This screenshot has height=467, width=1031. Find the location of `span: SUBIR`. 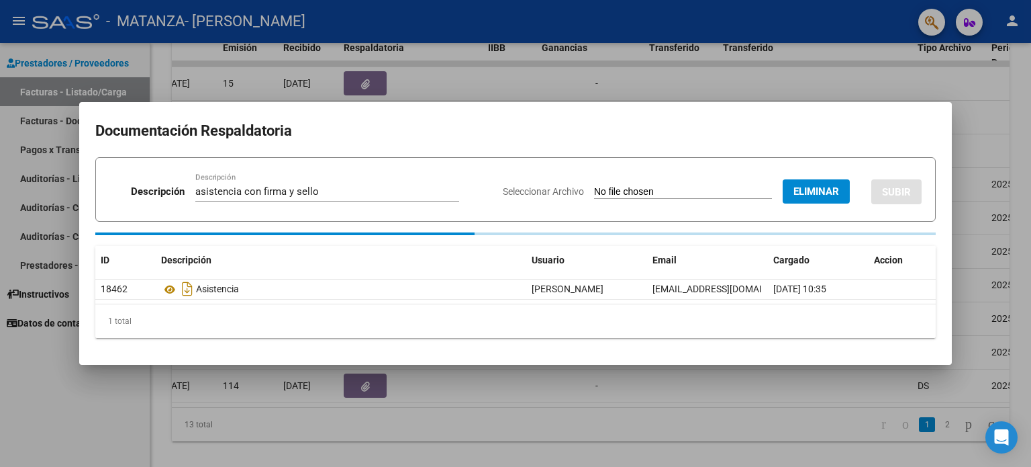

span: SUBIR is located at coordinates (896, 192).